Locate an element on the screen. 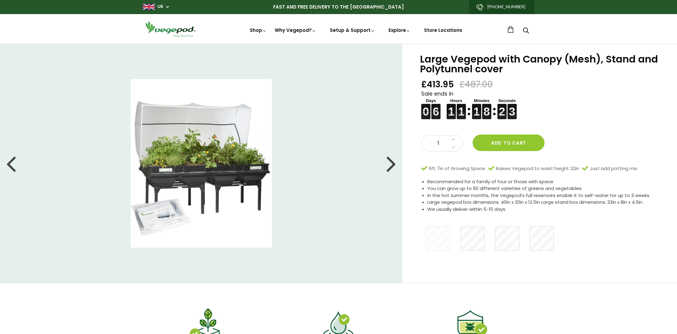 The height and width of the screenshot is (334, 677). a: Increase quantity by 1 is located at coordinates (454, 139).